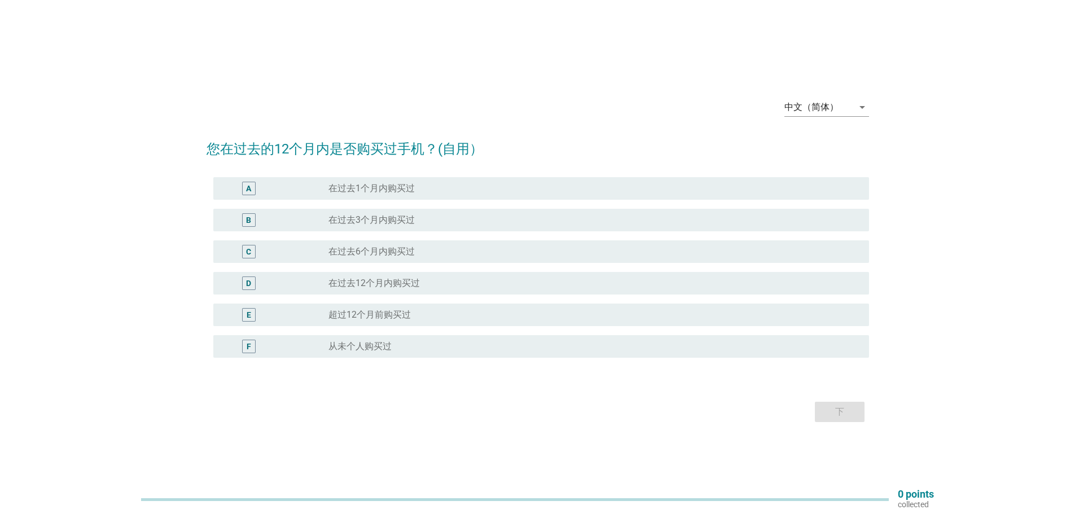 The width and height of the screenshot is (1075, 514). Describe the element at coordinates (374, 283) in the screenshot. I see `label: 在过去12个月内购买过` at that location.